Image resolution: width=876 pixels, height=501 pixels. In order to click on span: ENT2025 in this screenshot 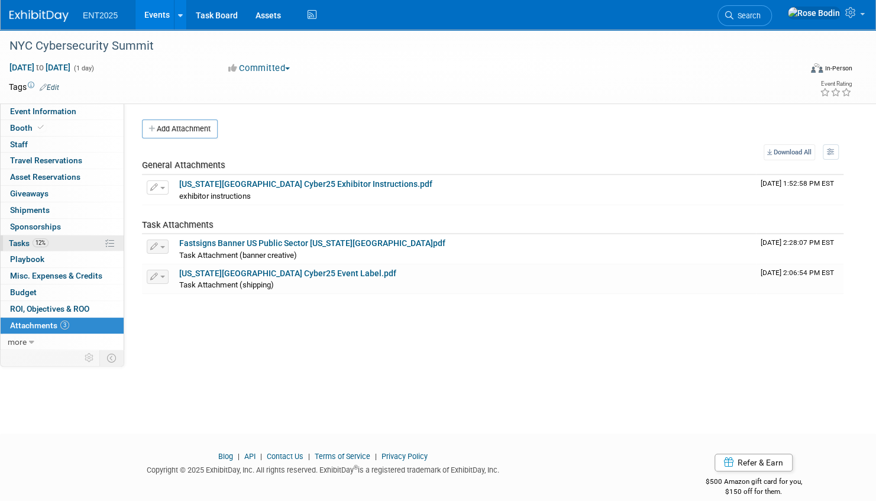, I will do `click(100, 15)`.